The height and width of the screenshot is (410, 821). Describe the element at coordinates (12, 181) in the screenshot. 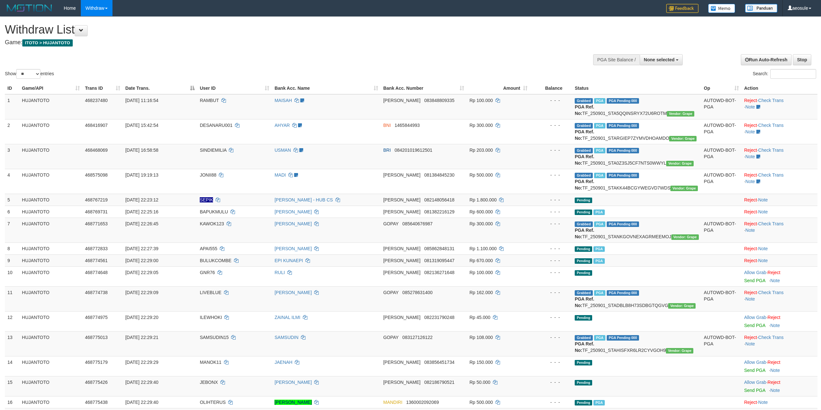

I see `td: 4` at that location.